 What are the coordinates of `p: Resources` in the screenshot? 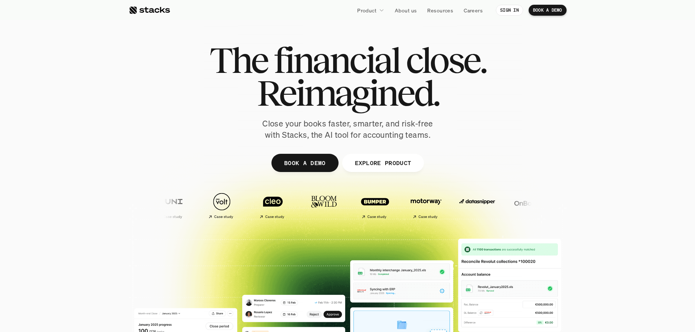 It's located at (440, 10).